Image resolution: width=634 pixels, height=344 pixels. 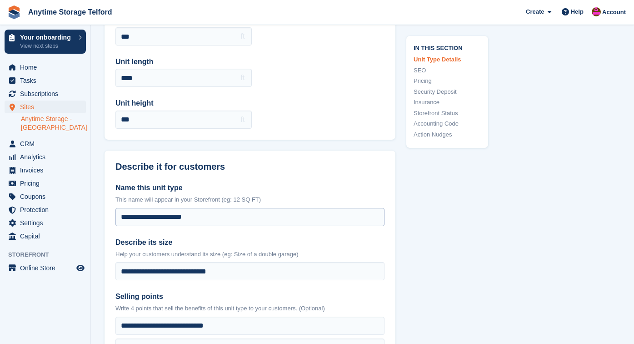 What do you see at coordinates (250, 188) in the screenshot?
I see `label: Name this unit type` at bounding box center [250, 188].